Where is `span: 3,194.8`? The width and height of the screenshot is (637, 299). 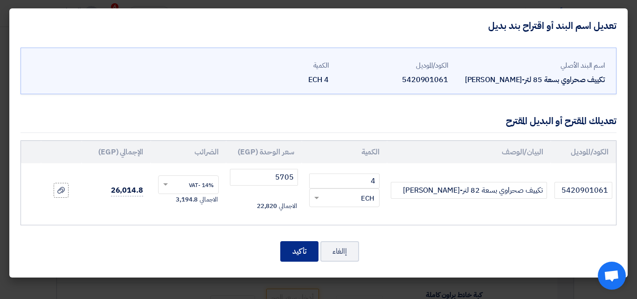 span: 3,194.8 is located at coordinates (186, 200).